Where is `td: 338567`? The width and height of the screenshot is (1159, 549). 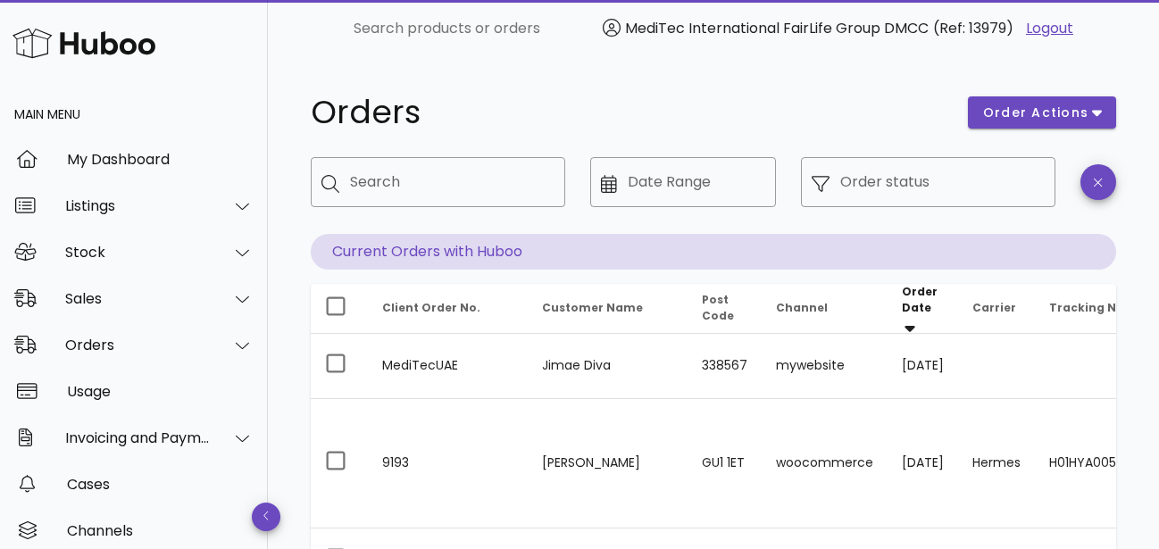
td: 338567 is located at coordinates (724, 366).